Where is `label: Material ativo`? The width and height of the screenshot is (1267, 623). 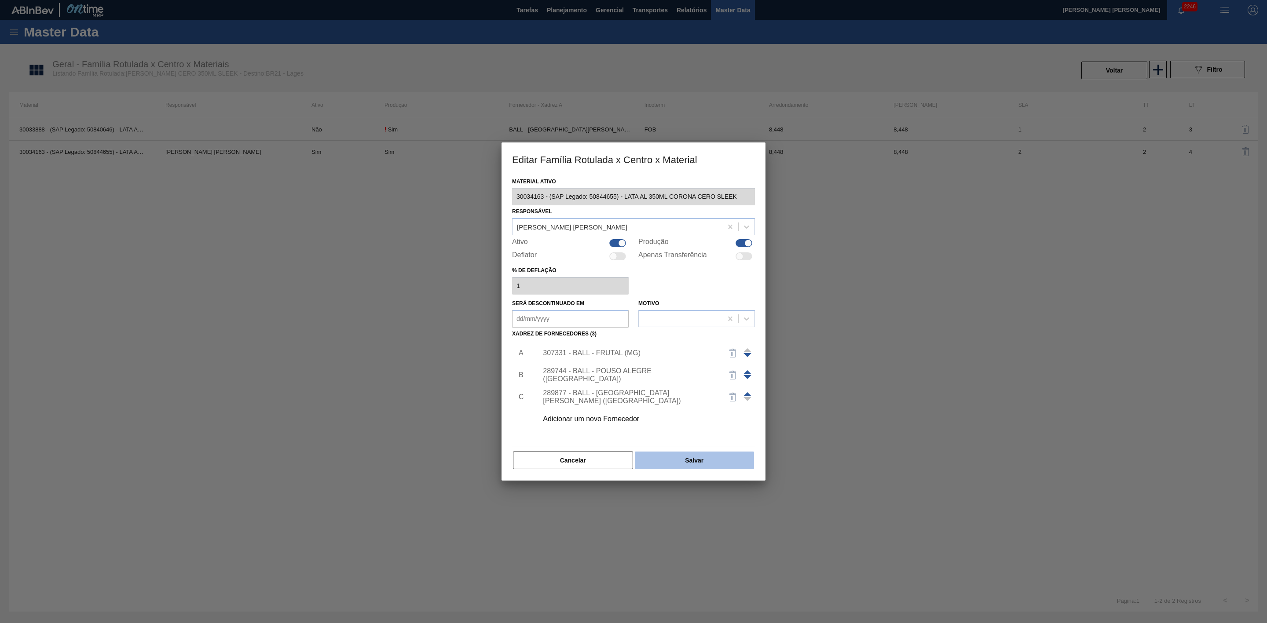 label: Material ativo is located at coordinates (633, 182).